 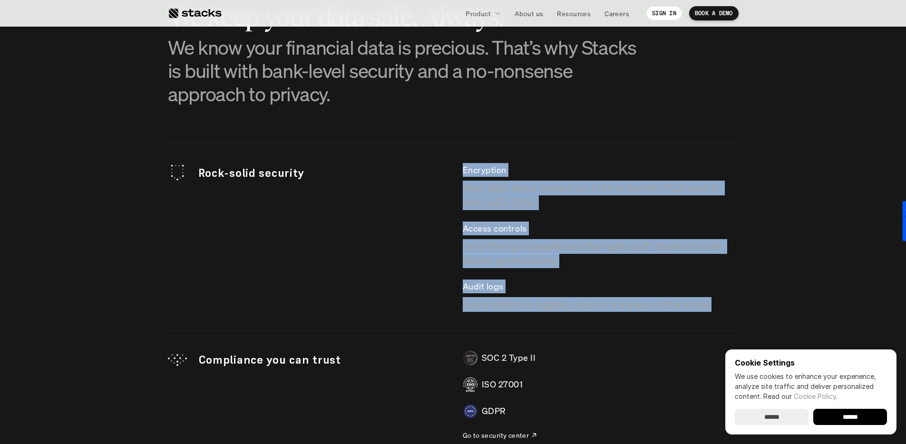 What do you see at coordinates (133, 224) in the screenshot?
I see `a: Privacy Policy` at bounding box center [133, 224].